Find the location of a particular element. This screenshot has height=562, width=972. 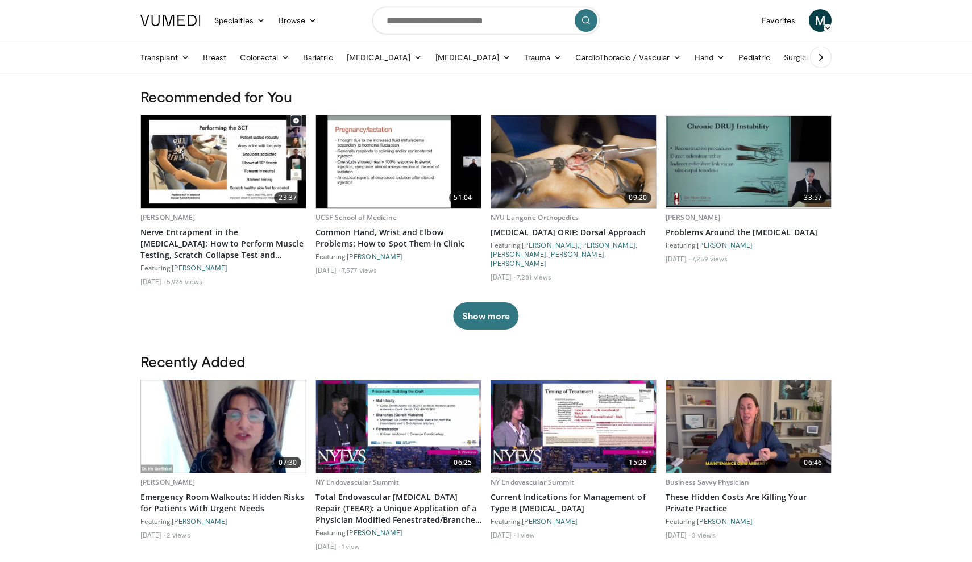

span: 15:28 is located at coordinates (638, 463).